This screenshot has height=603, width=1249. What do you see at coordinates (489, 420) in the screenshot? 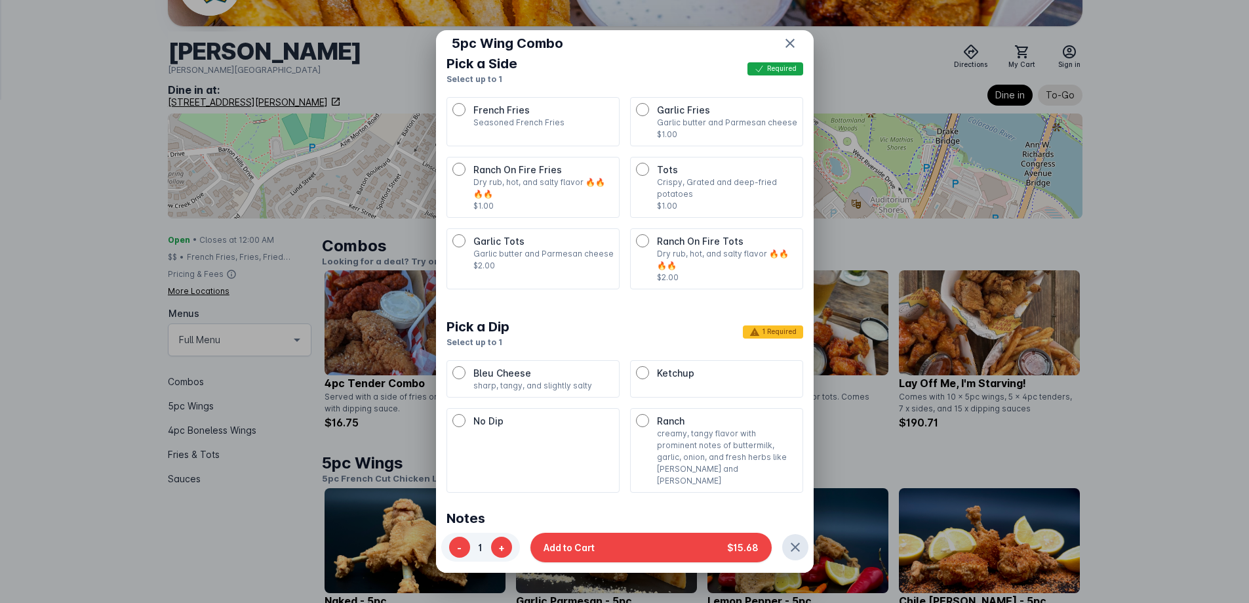
I see `span: No Dip` at bounding box center [489, 420].